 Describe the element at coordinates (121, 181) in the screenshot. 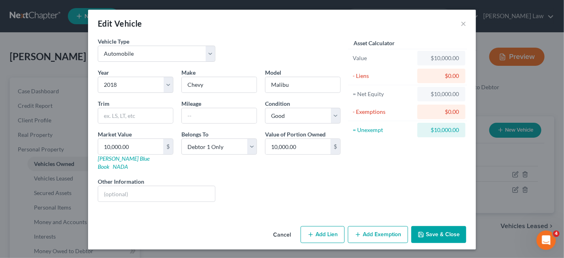

I see `label: Other Information` at that location.